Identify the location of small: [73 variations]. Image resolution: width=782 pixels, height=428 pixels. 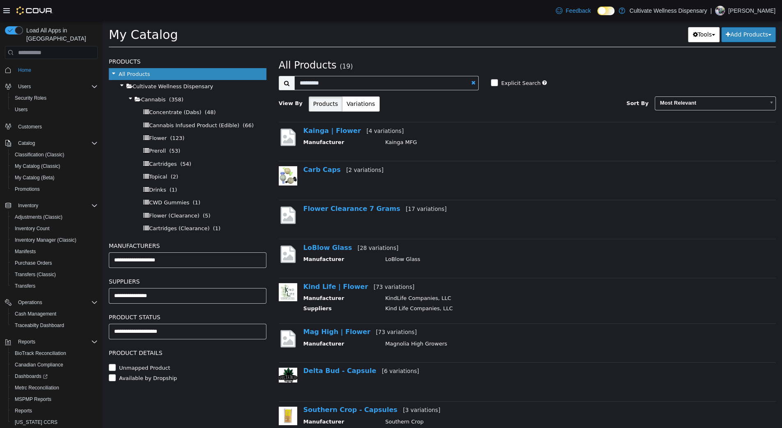
(294, 311).